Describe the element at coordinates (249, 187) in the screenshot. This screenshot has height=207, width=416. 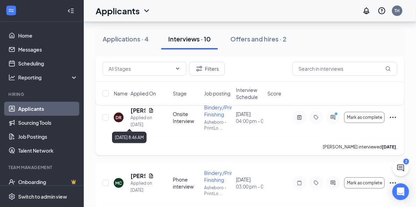
I see `span: 03:00 pm - 03:30 pm` at that location.